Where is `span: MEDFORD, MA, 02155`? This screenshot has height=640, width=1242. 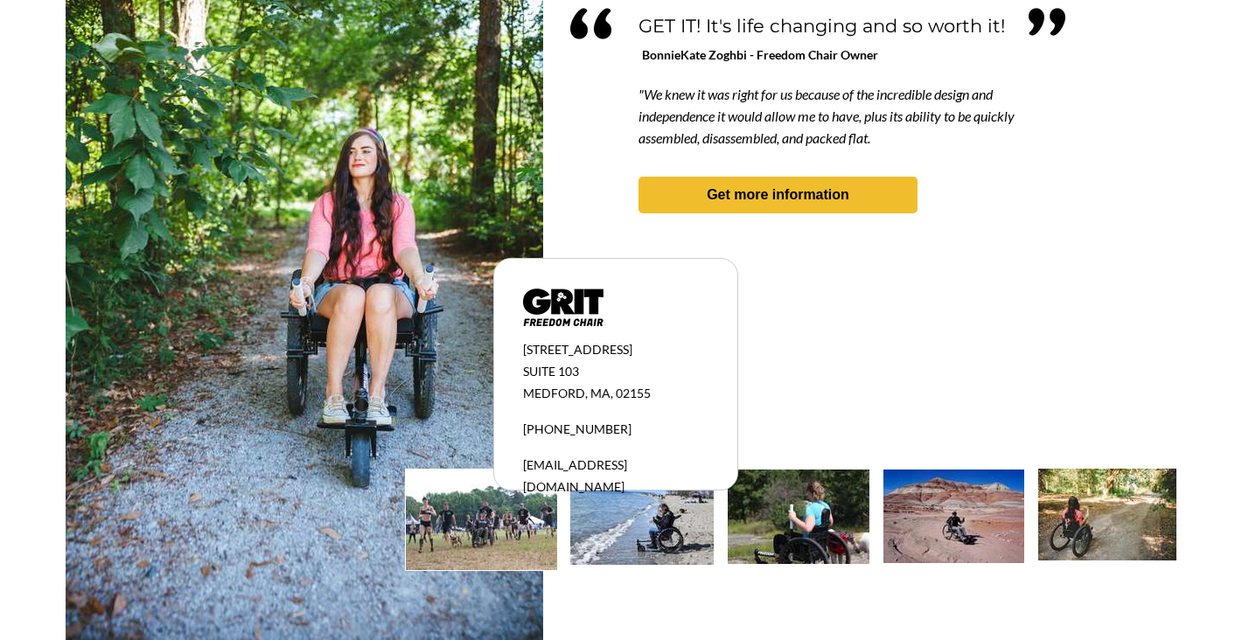
span: MEDFORD, MA, 02155 is located at coordinates (587, 393).